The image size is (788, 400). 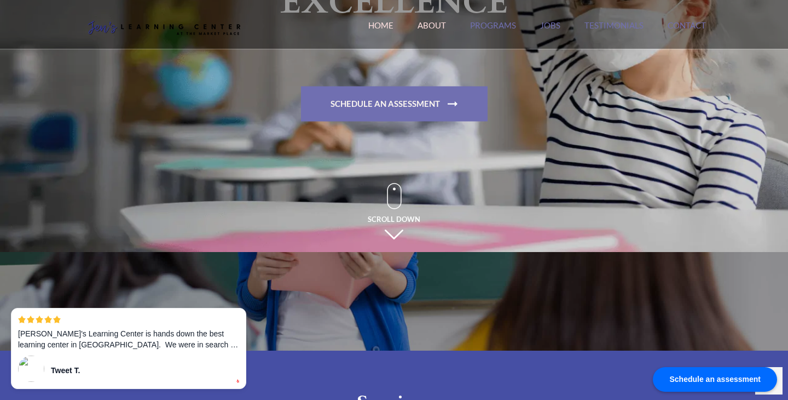 I want to click on a: Jobs, so click(x=550, y=32).